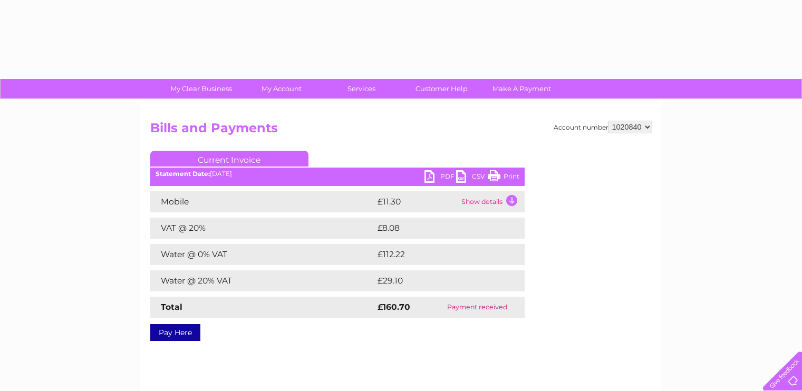  I want to click on a: PDF, so click(440, 178).